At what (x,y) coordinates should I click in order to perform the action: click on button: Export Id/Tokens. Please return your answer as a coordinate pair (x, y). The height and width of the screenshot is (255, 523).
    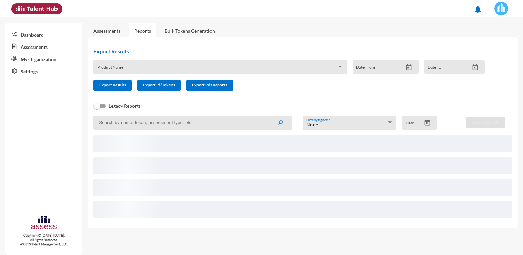
    Looking at the image, I should click on (159, 85).